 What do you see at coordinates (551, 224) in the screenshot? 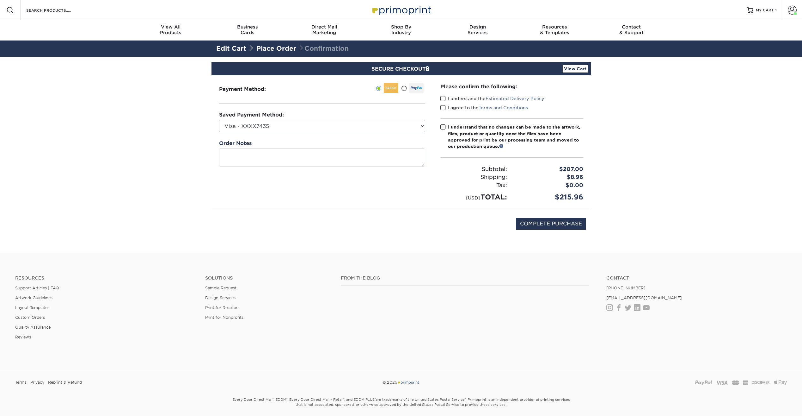
I see `input: COMPLETE PURCHASE` at bounding box center [551, 224].